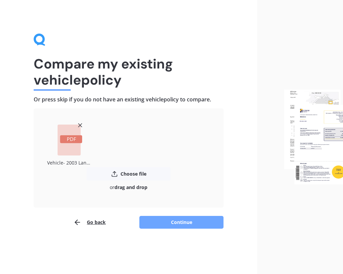 The image size is (343, 274). Describe the element at coordinates (313, 137) in the screenshot. I see `img: files.webp` at that location.